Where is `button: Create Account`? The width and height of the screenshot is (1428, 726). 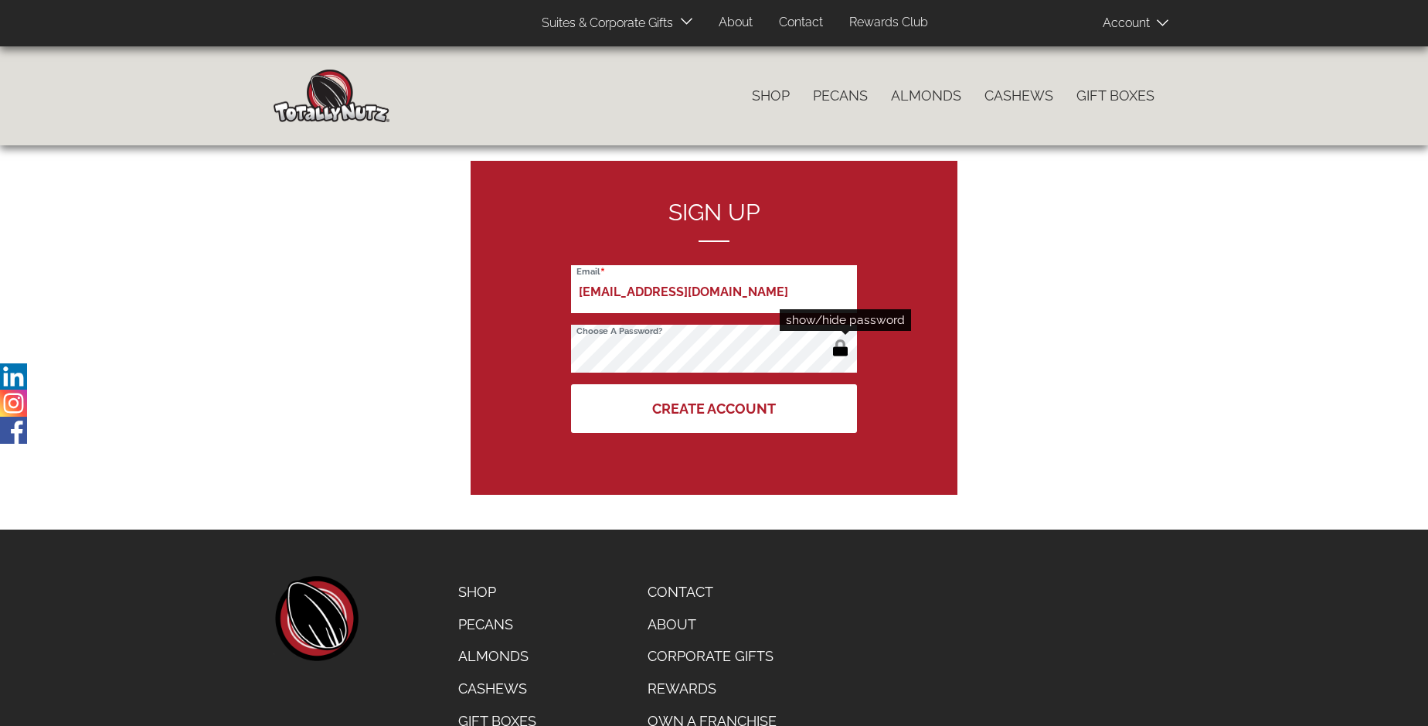 button: Create Account is located at coordinates (714, 408).